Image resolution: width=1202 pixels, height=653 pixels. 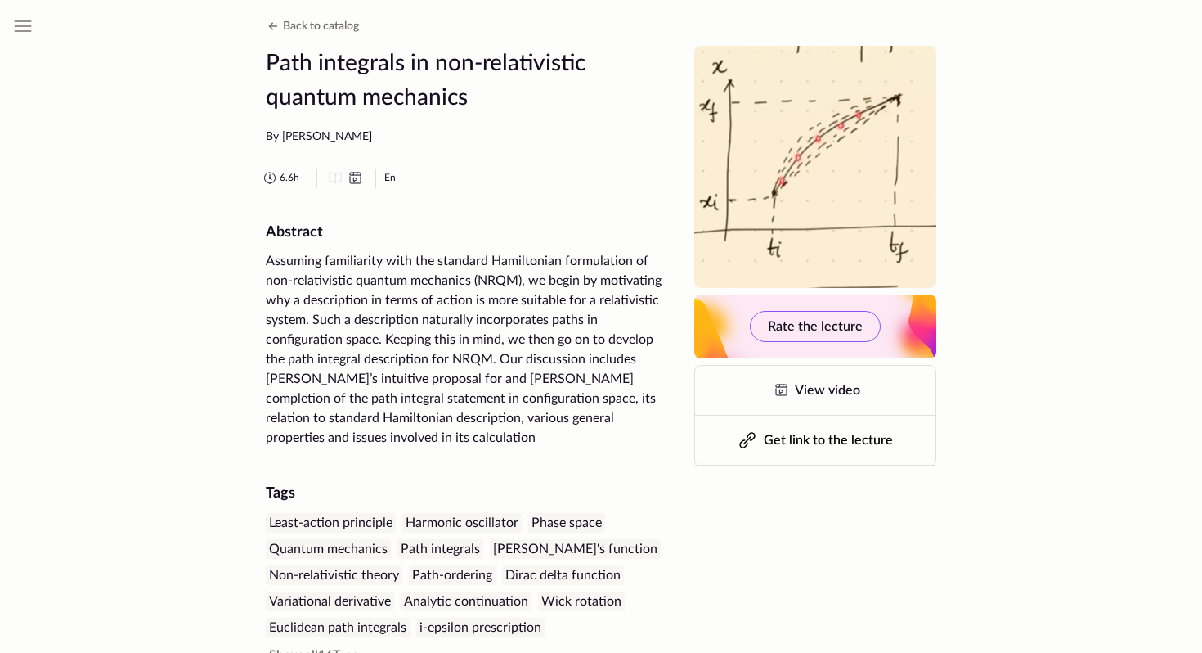 I want to click on div: i-epsilon prescription, so click(x=480, y=627).